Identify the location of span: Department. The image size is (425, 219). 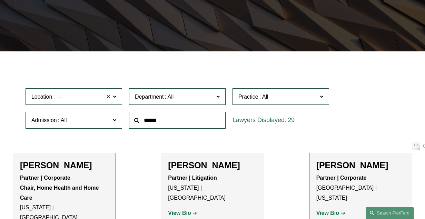
(149, 97).